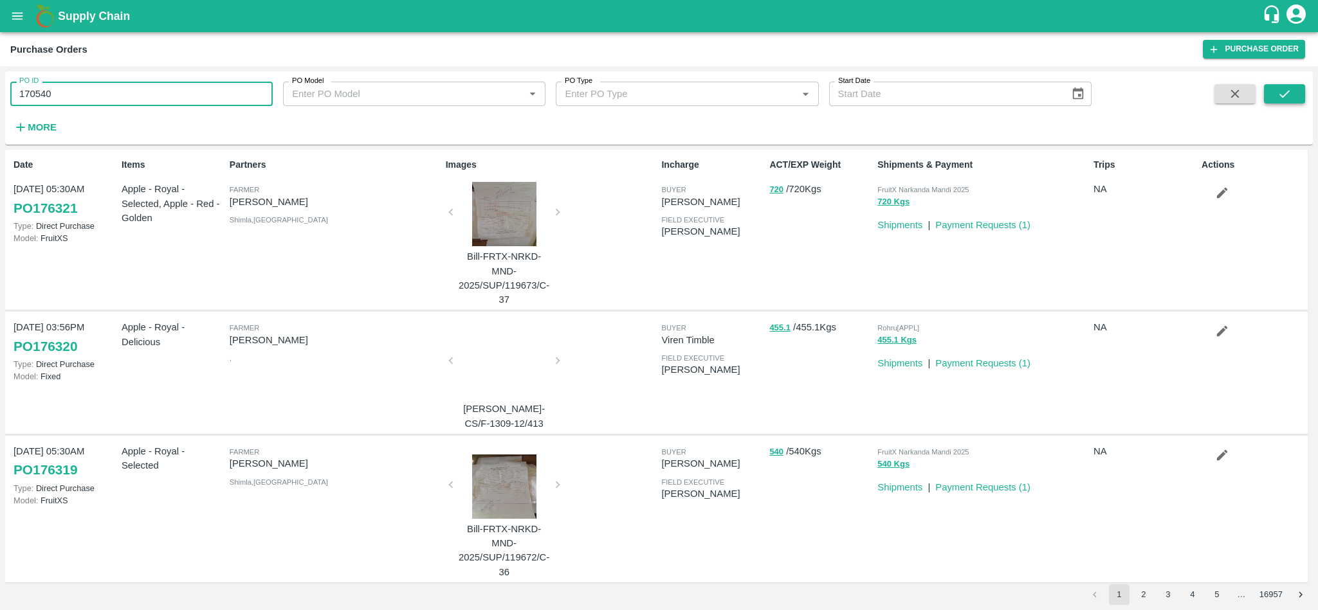 The width and height of the screenshot is (1318, 610). What do you see at coordinates (1119, 595) in the screenshot?
I see `button: page 1` at bounding box center [1119, 595].